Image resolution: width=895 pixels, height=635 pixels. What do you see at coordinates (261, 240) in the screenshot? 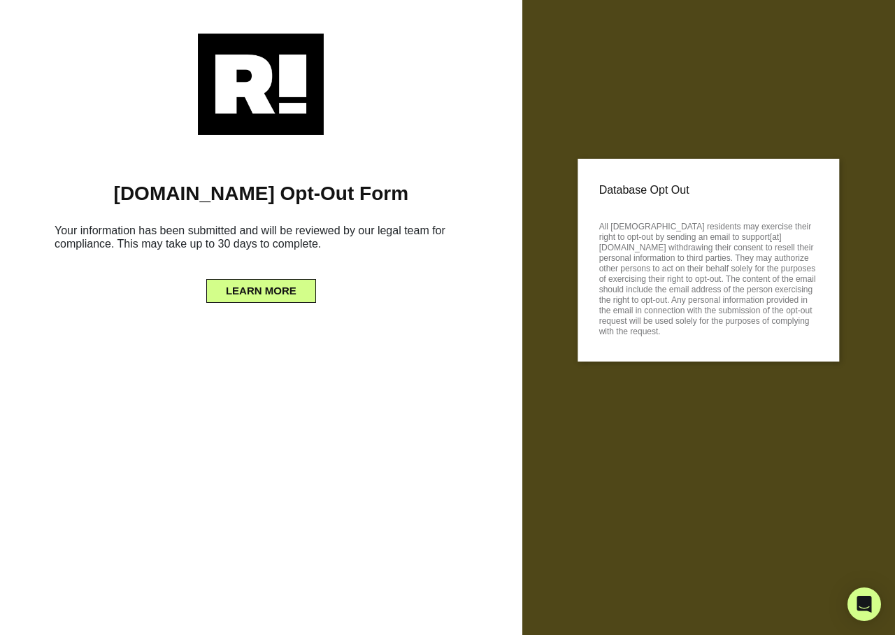
I see `h6: Your information has been submitted and will be reviewed by our legal team for compliance. This m...` at bounding box center [261, 240].